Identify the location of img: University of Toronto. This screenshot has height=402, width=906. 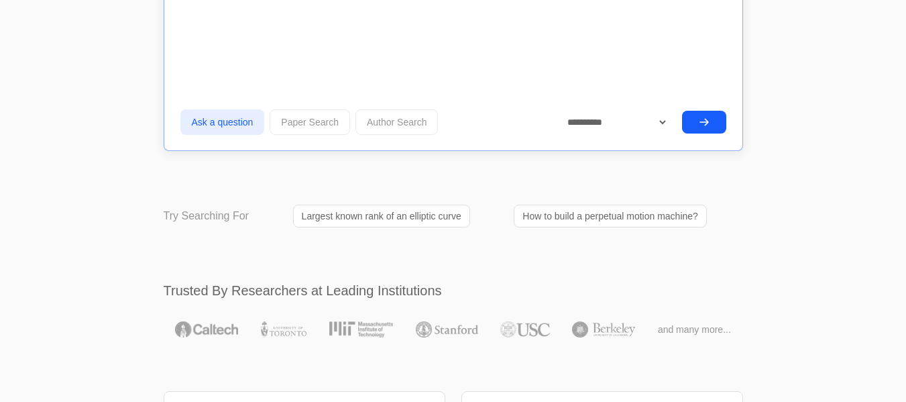
(284, 329).